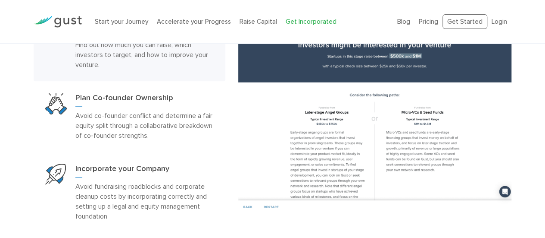 The width and height of the screenshot is (545, 238). I want to click on a: Pricing, so click(429, 22).